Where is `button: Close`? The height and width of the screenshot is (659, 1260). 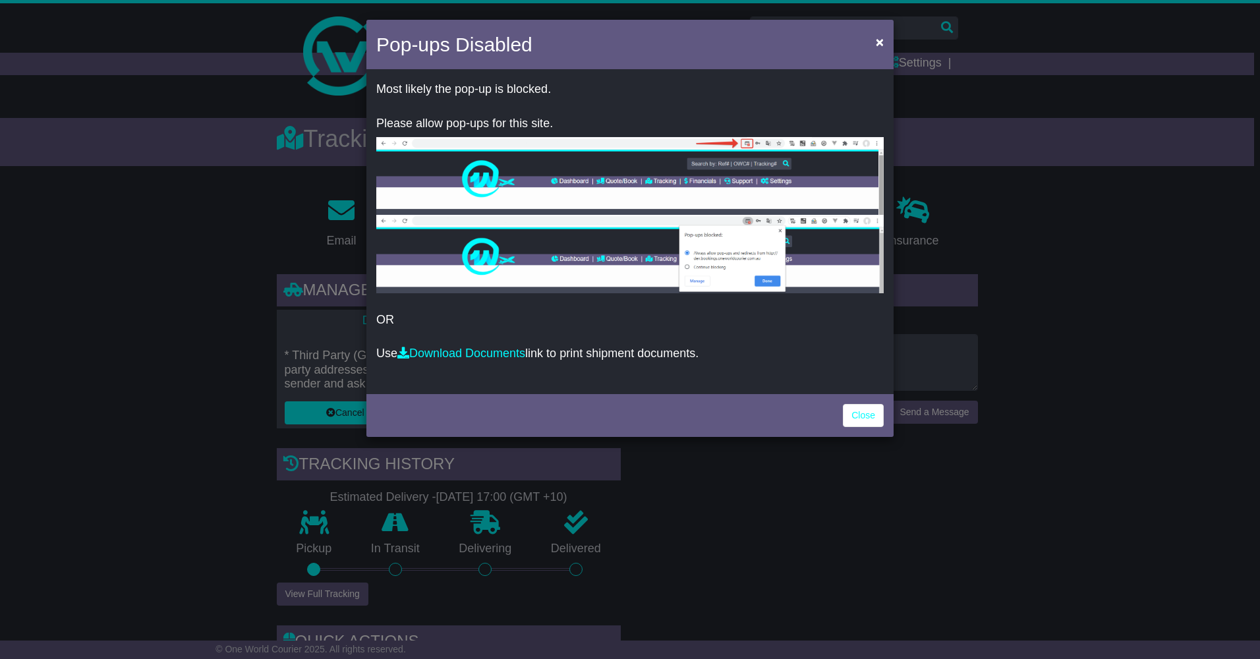 button: Close is located at coordinates (880, 42).